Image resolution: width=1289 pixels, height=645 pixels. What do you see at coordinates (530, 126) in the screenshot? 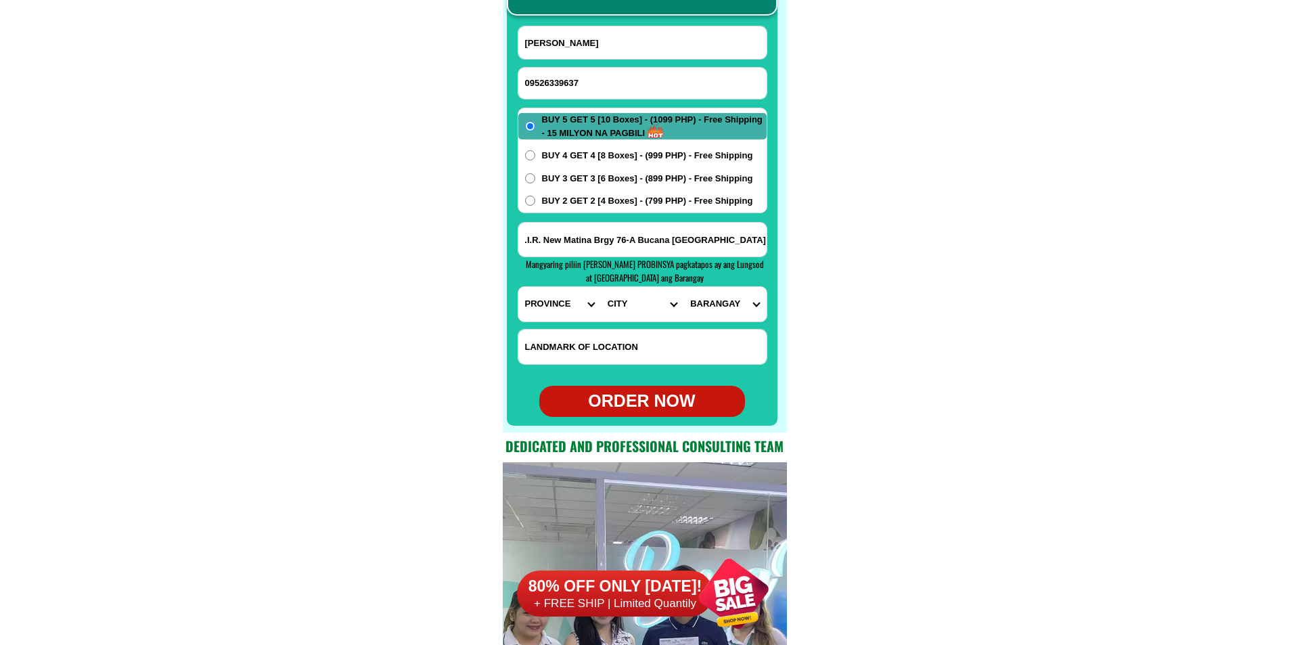
I see `input: BUY 5 GET 5 [10 Boxes] - (1099 PHP) - Free Shipping - 15 MILYON NA PAGBILI` at bounding box center [530, 126].